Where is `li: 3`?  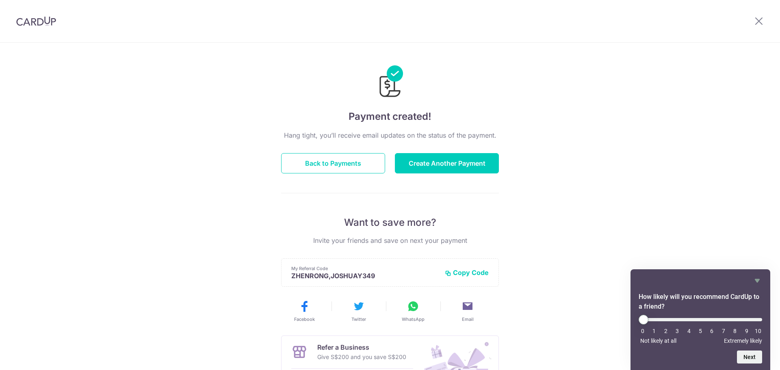 li: 3 is located at coordinates (677, 331).